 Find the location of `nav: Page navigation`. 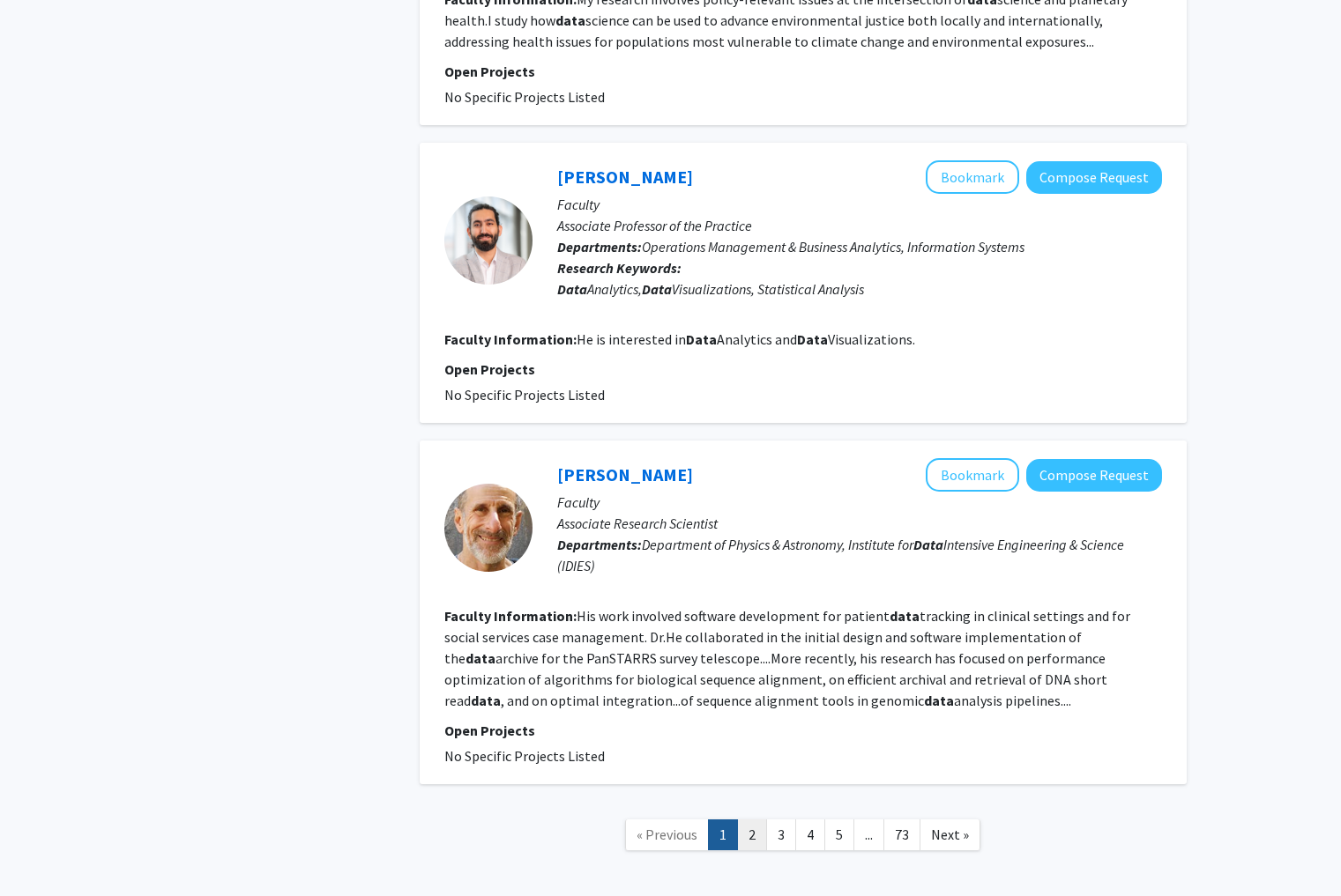

nav: Page navigation is located at coordinates (803, 838).